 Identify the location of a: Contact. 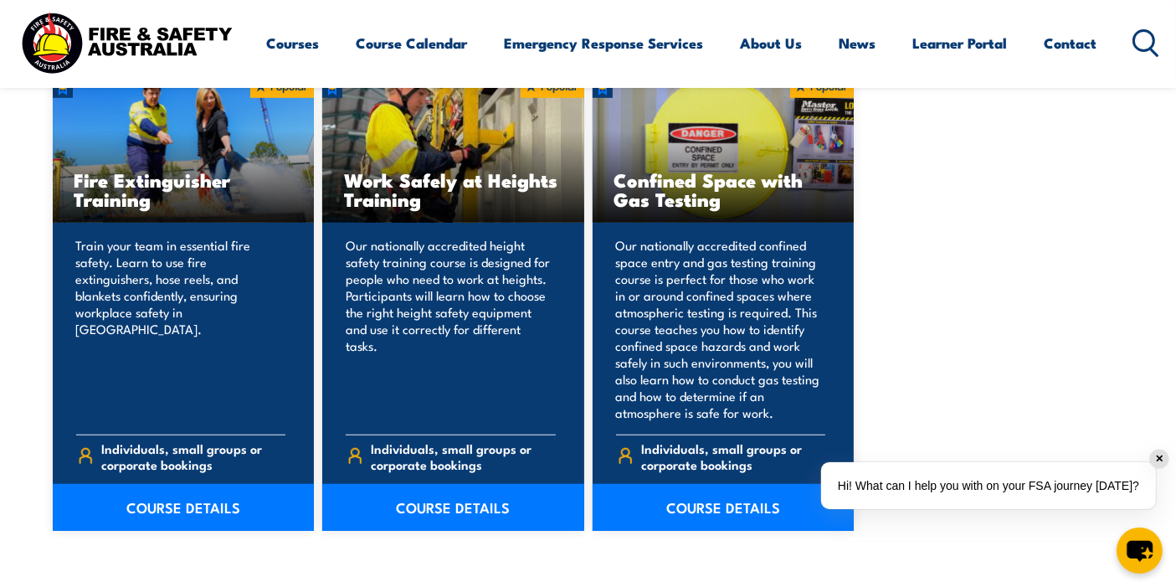
(1070, 43).